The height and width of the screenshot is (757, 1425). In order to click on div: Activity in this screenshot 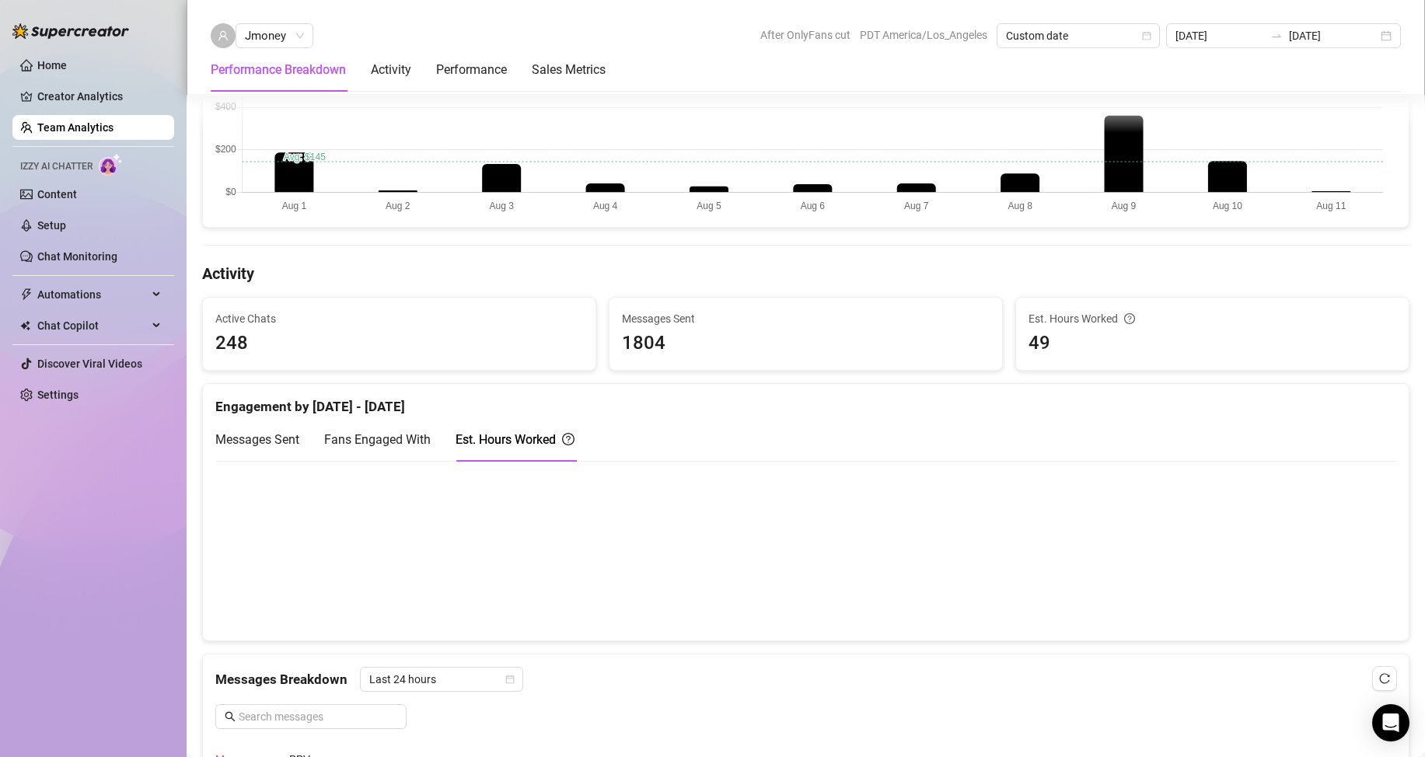, I will do `click(391, 70)`.